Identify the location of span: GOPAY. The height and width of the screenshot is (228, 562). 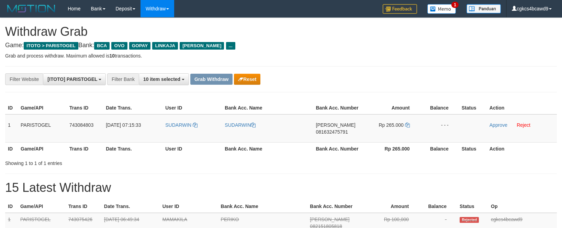
(140, 46).